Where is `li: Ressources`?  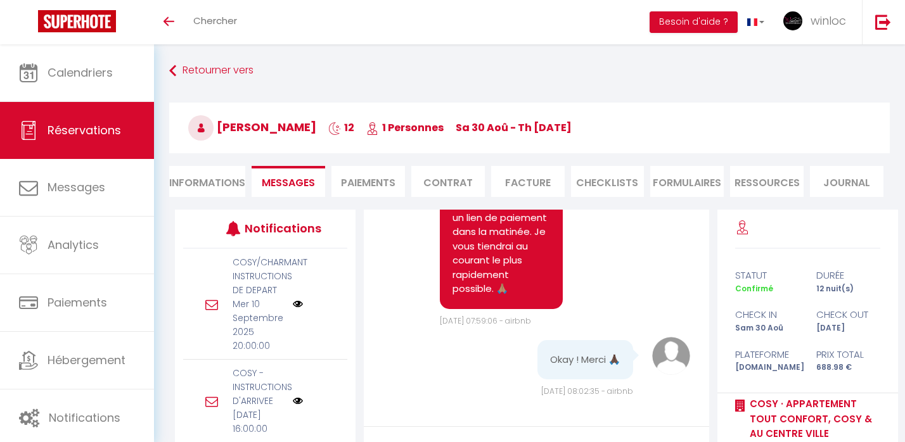
li: Ressources is located at coordinates (767, 181).